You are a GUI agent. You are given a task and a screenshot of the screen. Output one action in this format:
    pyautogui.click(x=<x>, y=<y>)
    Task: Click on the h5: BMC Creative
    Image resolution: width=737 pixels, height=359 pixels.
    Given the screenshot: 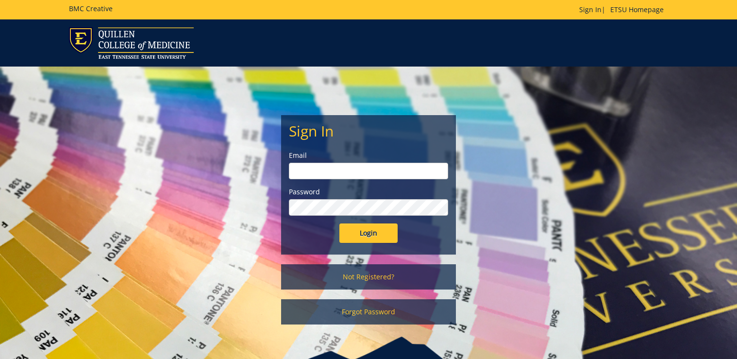 What is the action you would take?
    pyautogui.click(x=91, y=8)
    